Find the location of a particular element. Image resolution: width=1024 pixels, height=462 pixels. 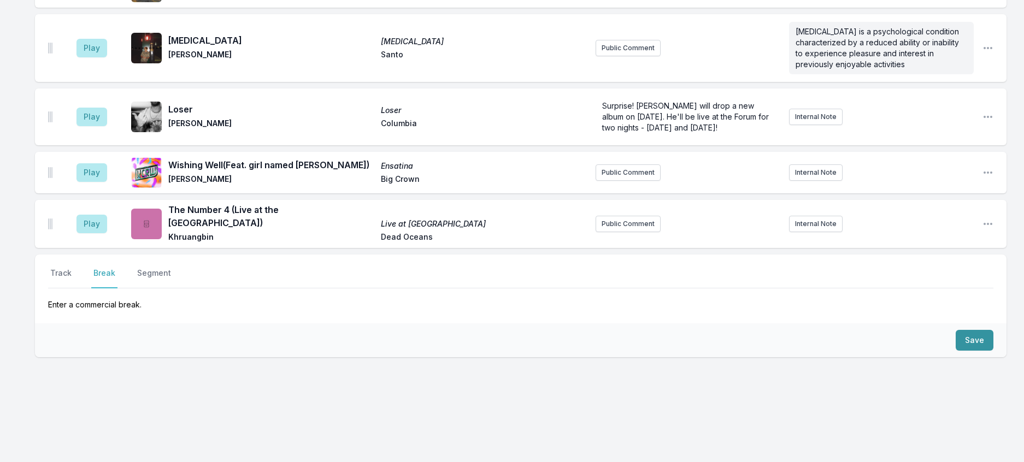

button: Track is located at coordinates (61, 278).